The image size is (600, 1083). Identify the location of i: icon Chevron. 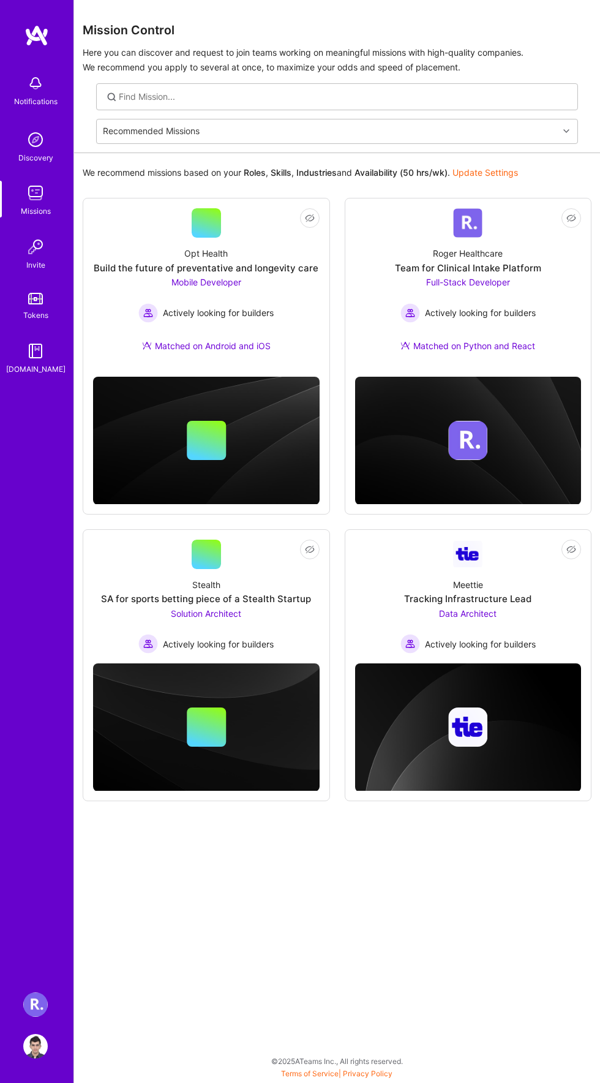
(567, 131).